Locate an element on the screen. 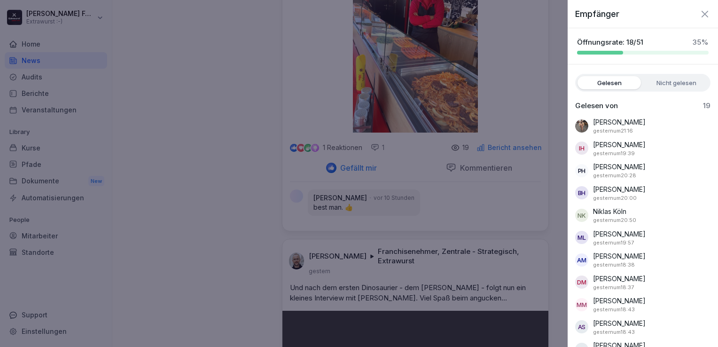  div: AS is located at coordinates (582, 327).